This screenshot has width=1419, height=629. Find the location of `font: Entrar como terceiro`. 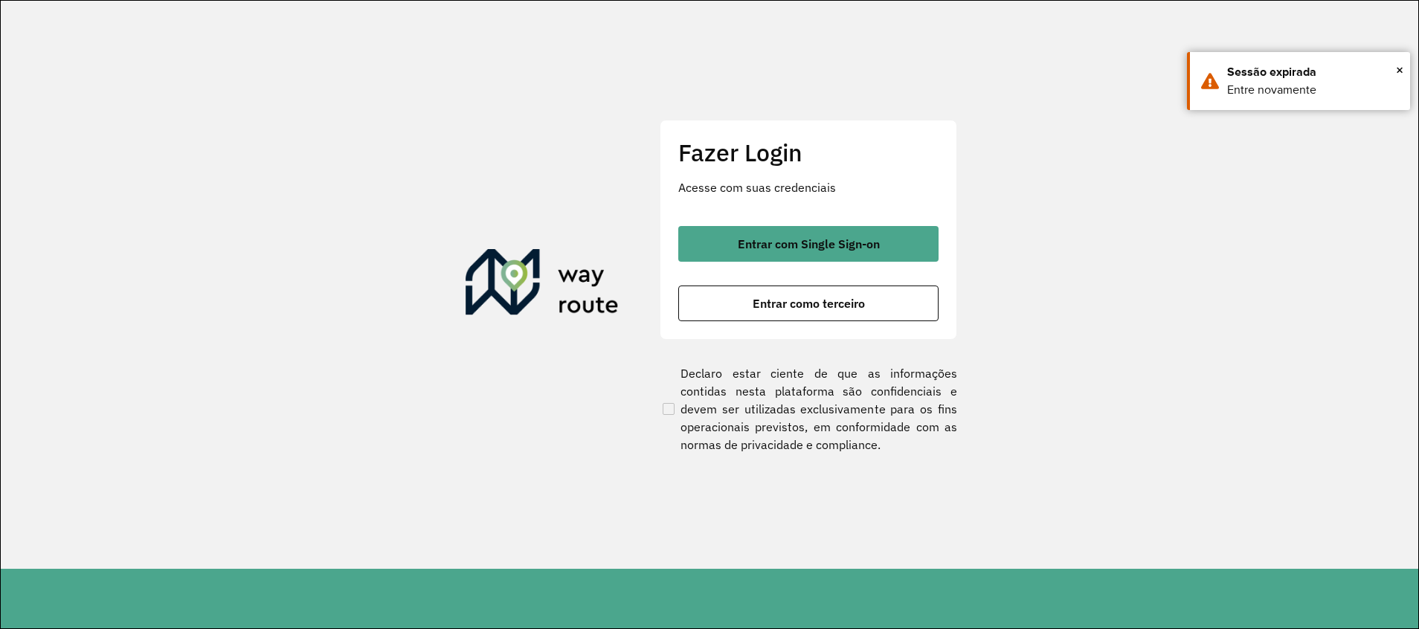

font: Entrar como terceiro is located at coordinates (808, 303).